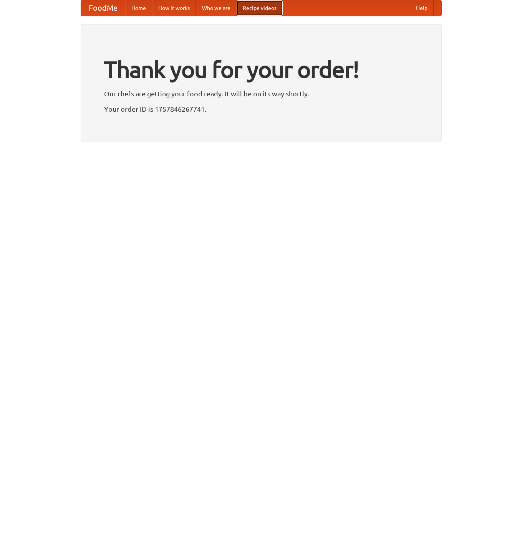 The width and height of the screenshot is (522, 543). Describe the element at coordinates (422, 8) in the screenshot. I see `a: Help` at that location.